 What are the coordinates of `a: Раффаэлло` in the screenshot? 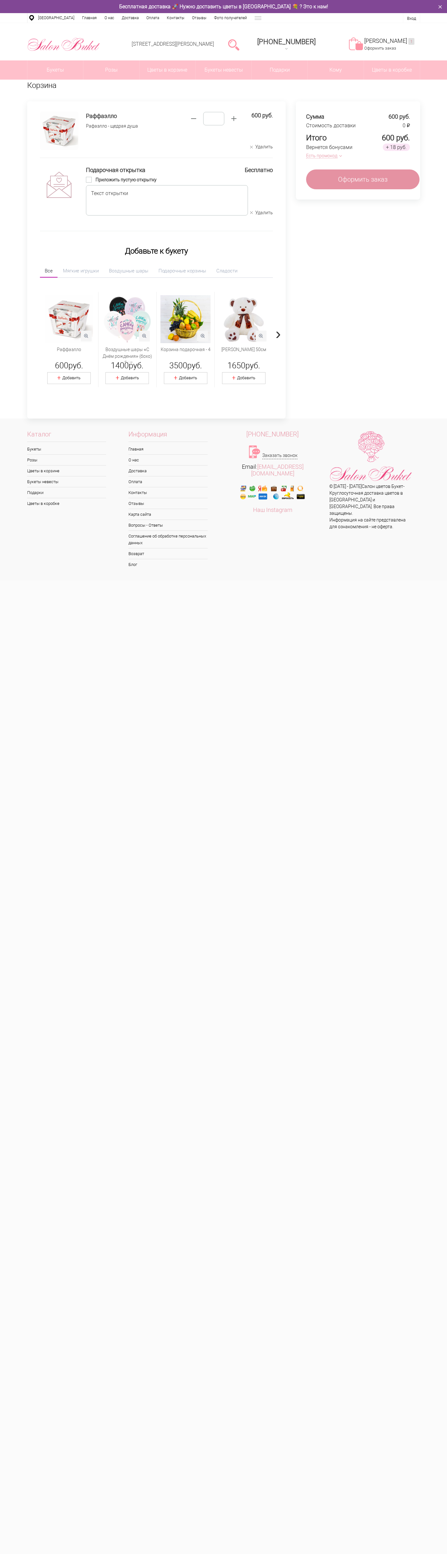 It's located at (136, 117).